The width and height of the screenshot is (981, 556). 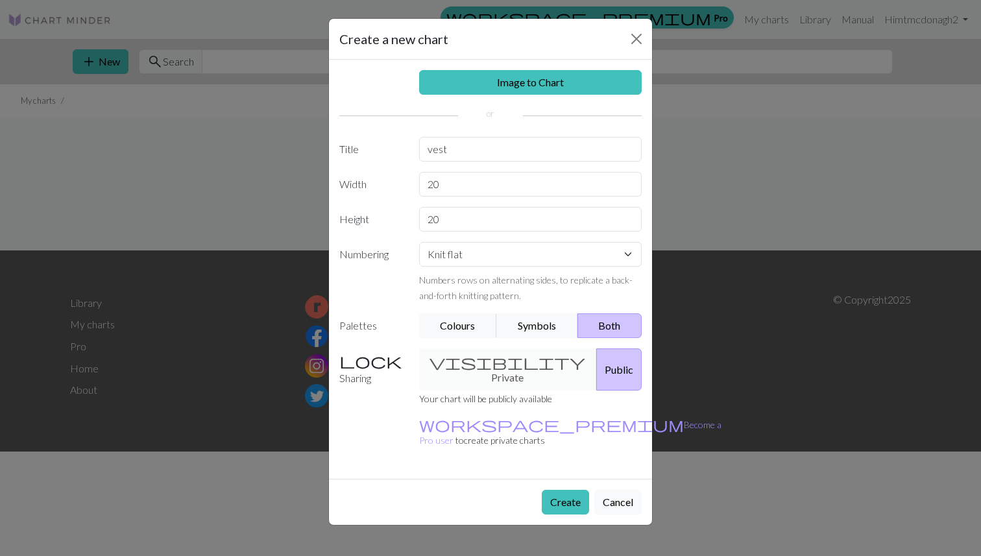 I want to click on label: Height, so click(x=371, y=219).